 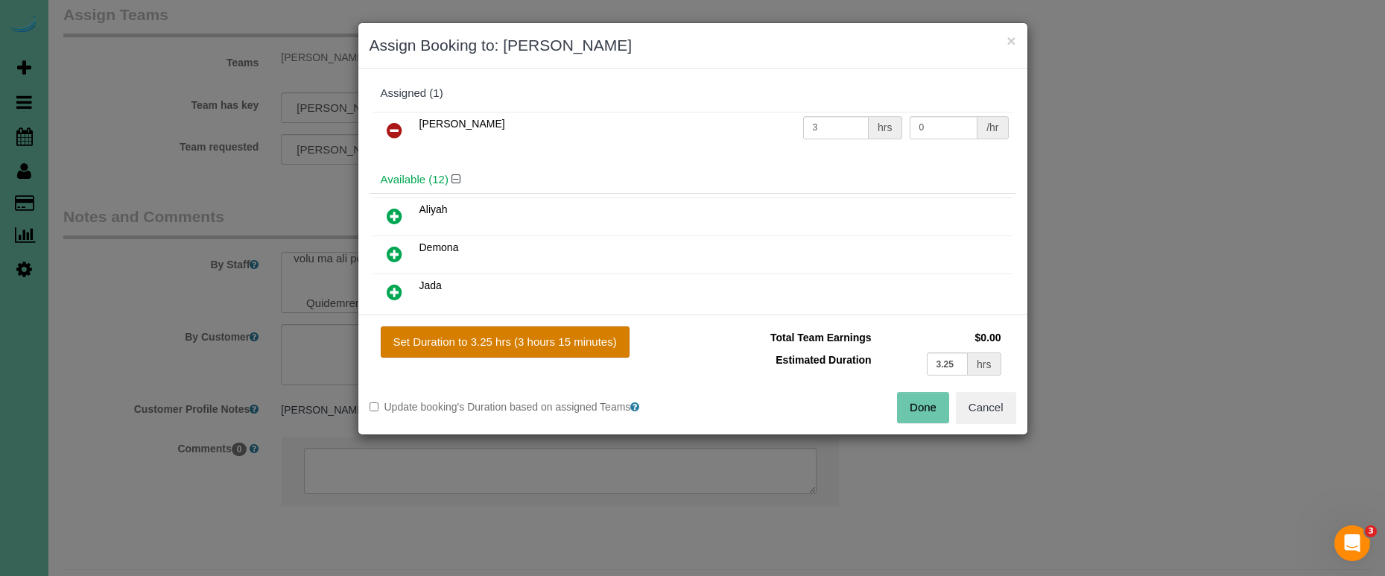 I want to click on div: Assigned (1), so click(x=693, y=93).